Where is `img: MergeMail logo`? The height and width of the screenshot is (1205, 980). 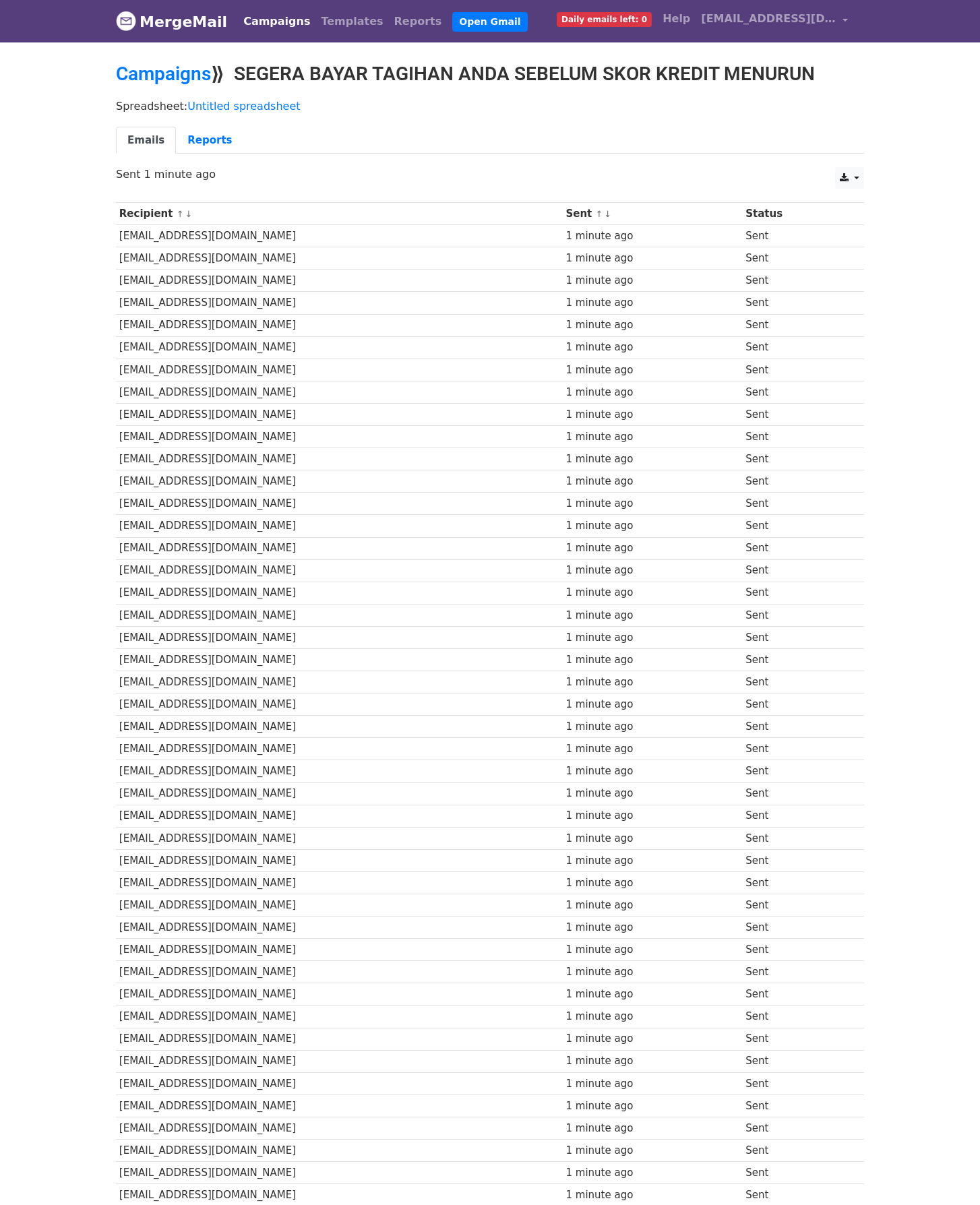 img: MergeMail logo is located at coordinates (126, 21).